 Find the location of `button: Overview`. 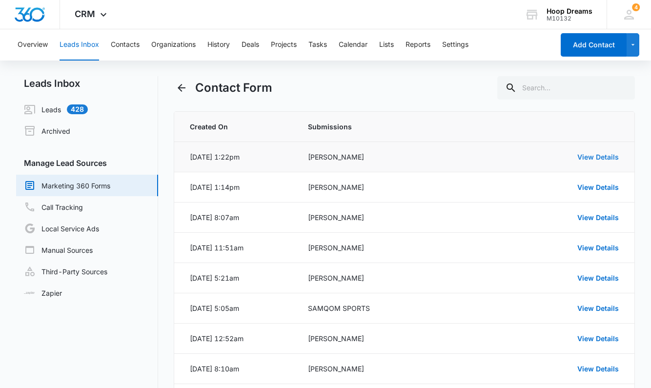

button: Overview is located at coordinates (33, 45).